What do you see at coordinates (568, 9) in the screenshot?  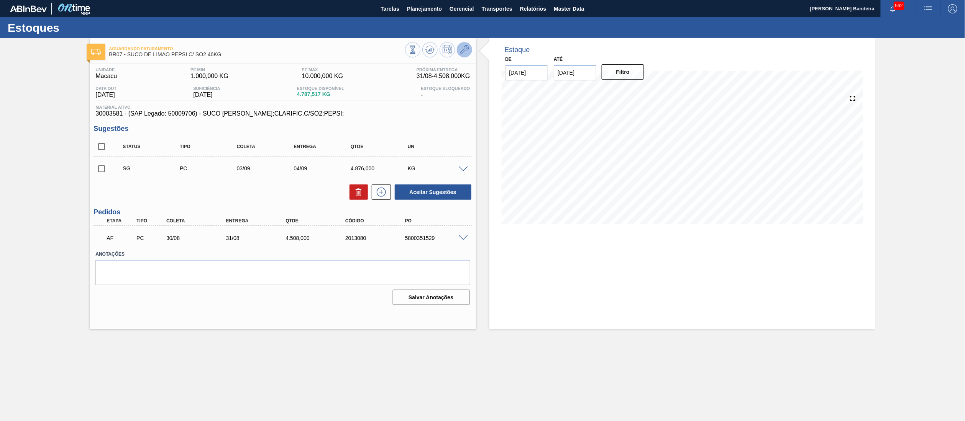 I see `span: Master Data` at bounding box center [568, 9].